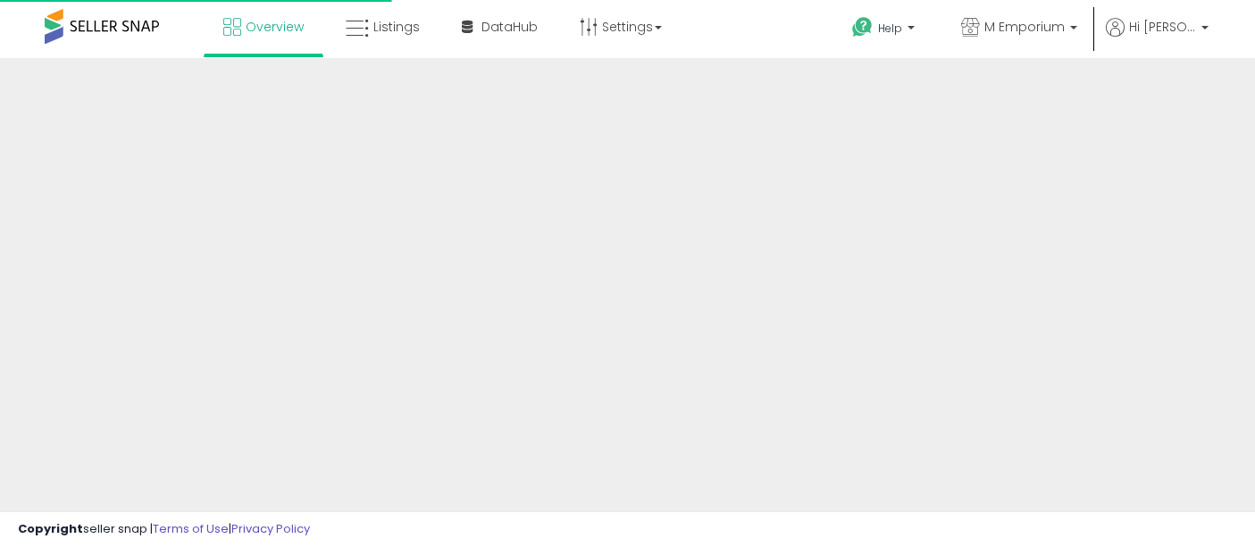 The height and width of the screenshot is (547, 1255). Describe the element at coordinates (50, 528) in the screenshot. I see `strong: Copyright` at that location.